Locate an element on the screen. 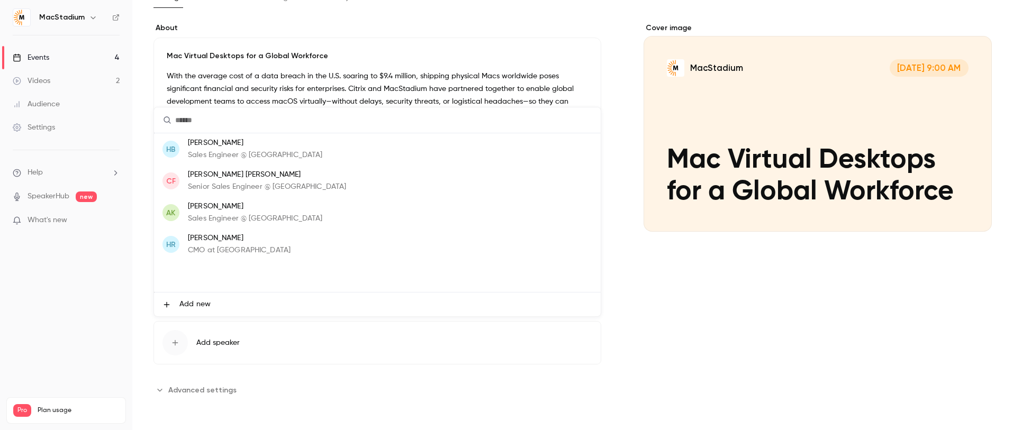 This screenshot has height=430, width=1013. span: CF is located at coordinates (171, 181).